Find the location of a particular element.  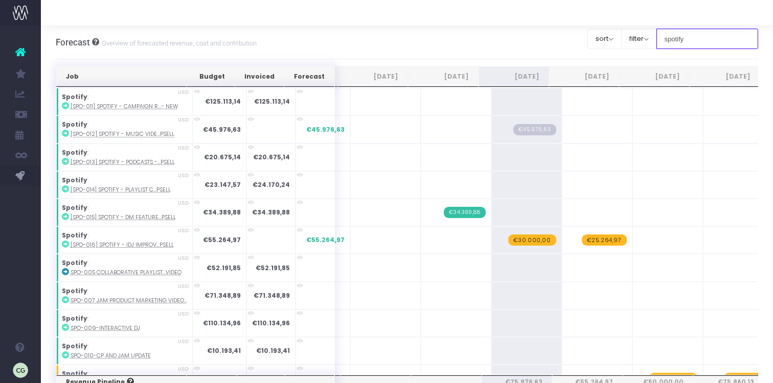

abbr: SPO-009-Interactive DJ is located at coordinates (105, 328).